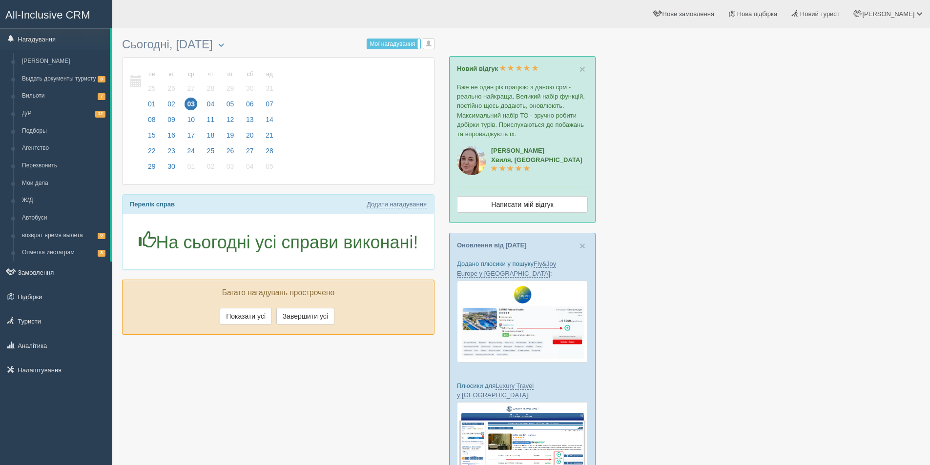  Describe the element at coordinates (522, 269) in the screenshot. I see `p: Додано плюсики у пошуку :` at that location.